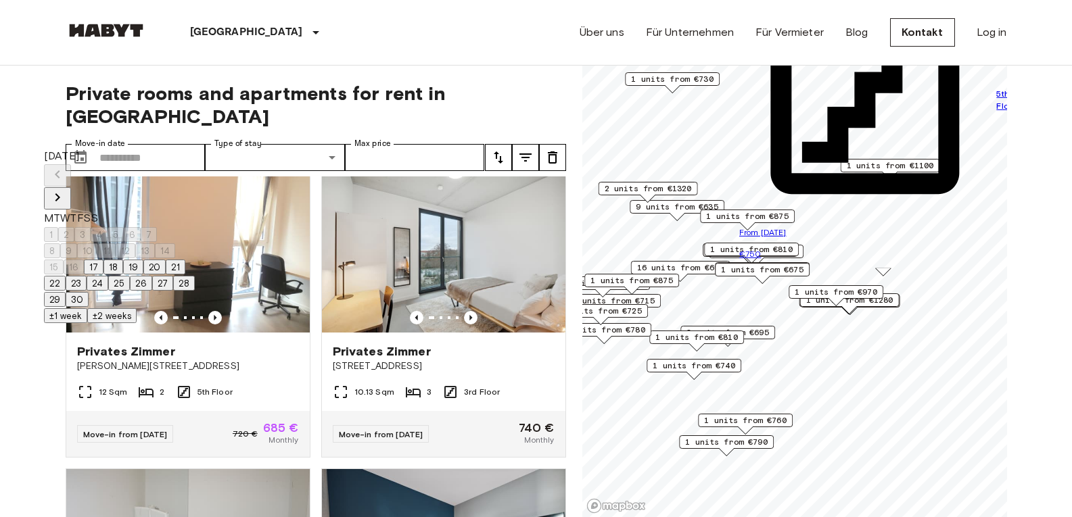  I want to click on span: 1 units from €760, so click(745, 421).